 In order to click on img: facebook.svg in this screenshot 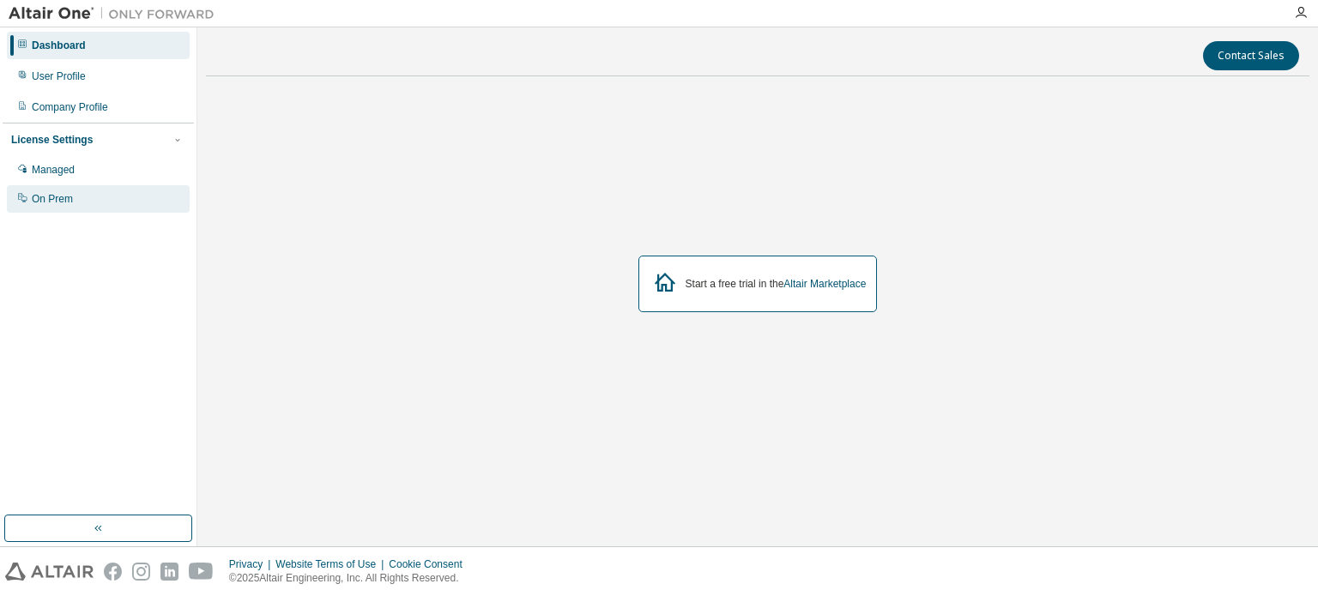, I will do `click(112, 571)`.